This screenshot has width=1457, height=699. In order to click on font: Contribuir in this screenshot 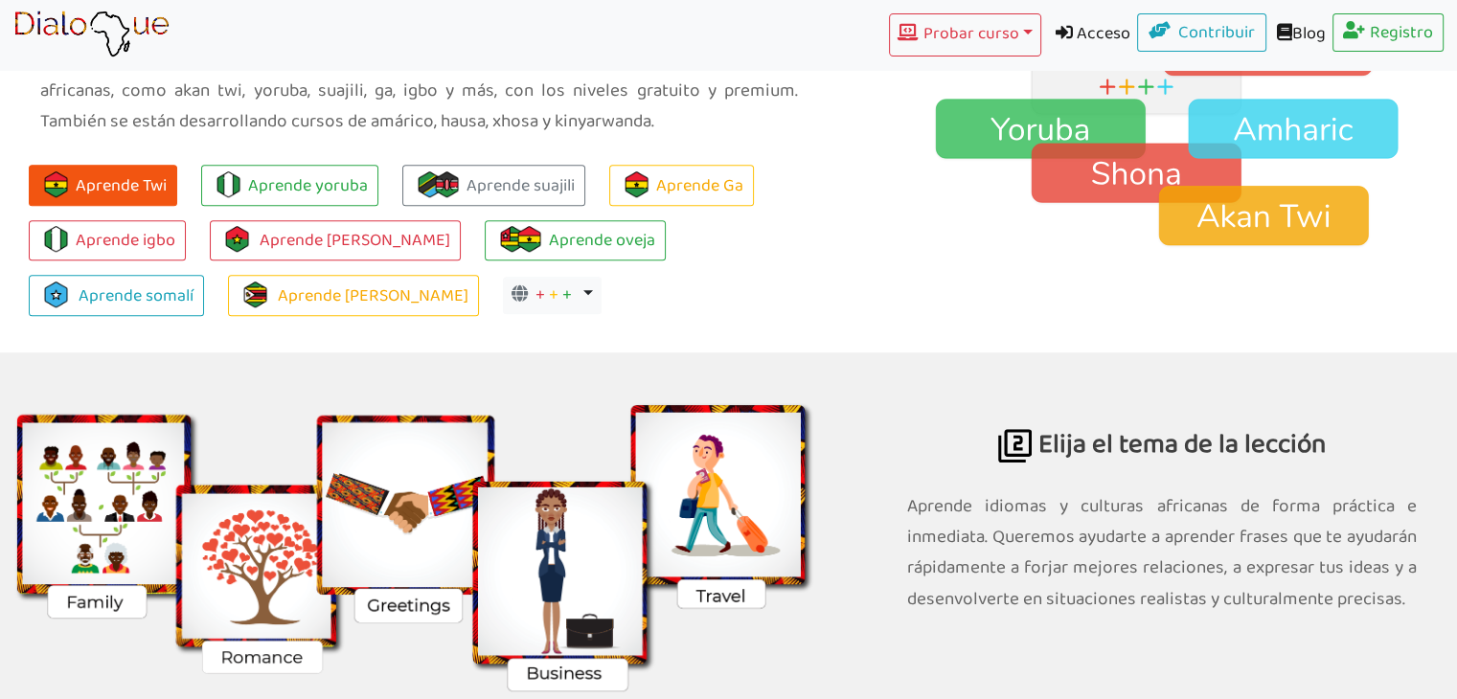, I will do `click(1217, 33)`.